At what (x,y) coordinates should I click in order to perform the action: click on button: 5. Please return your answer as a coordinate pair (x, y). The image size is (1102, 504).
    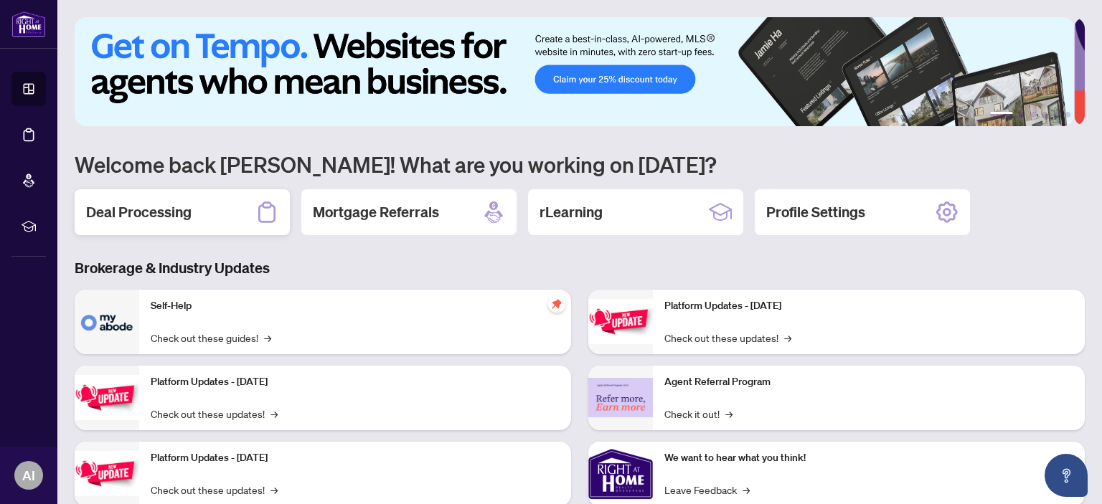
    Looking at the image, I should click on (1056, 115).